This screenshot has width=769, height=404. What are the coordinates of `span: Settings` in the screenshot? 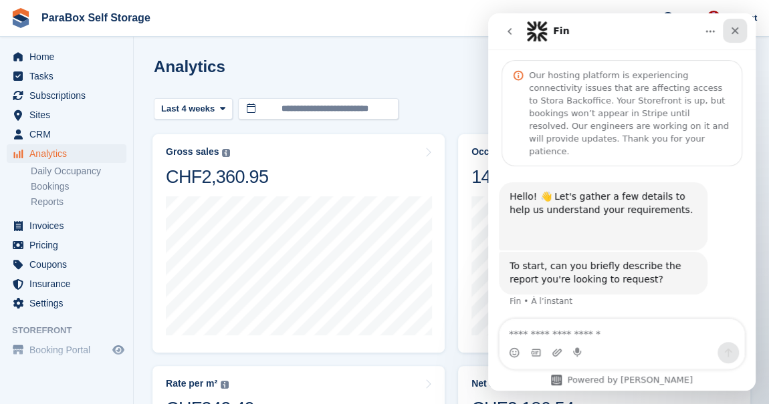 It's located at (70, 304).